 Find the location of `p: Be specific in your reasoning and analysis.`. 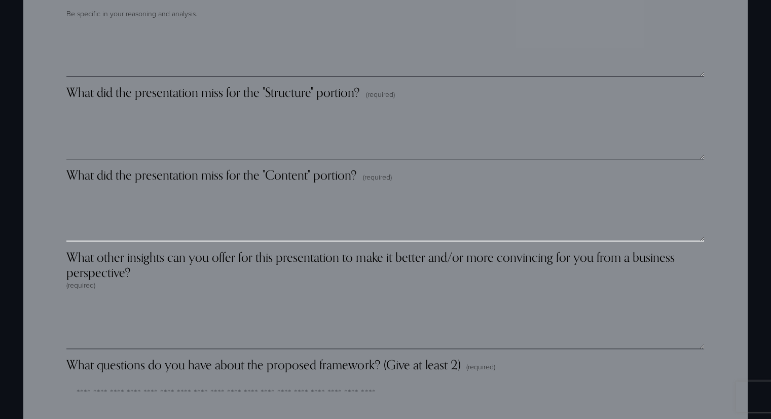

p: Be specific in your reasoning and analysis. is located at coordinates (385, 13).